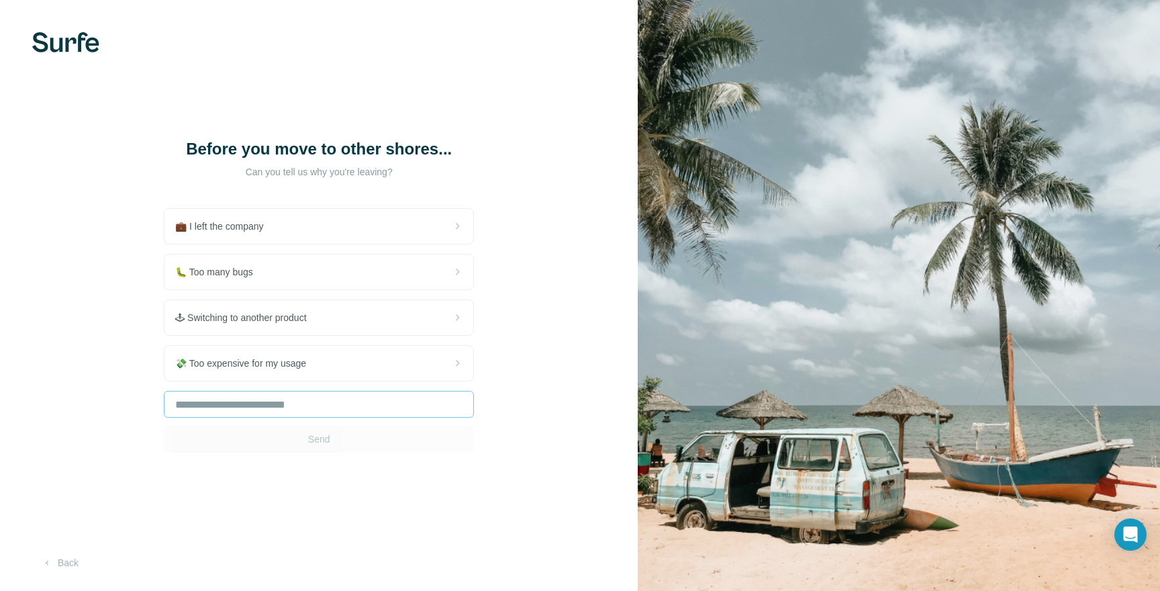  What do you see at coordinates (60, 562) in the screenshot?
I see `button: Back` at bounding box center [60, 562].